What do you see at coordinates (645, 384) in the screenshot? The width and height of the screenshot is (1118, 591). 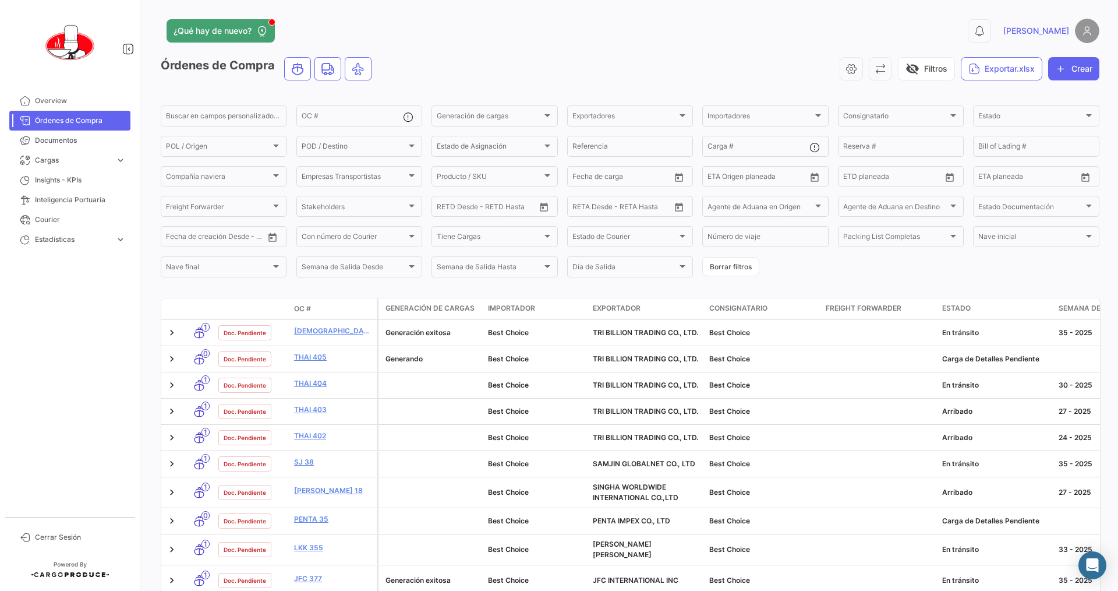 I see `span: TRI BILLION TRADING CO., LTD.` at bounding box center [645, 384].